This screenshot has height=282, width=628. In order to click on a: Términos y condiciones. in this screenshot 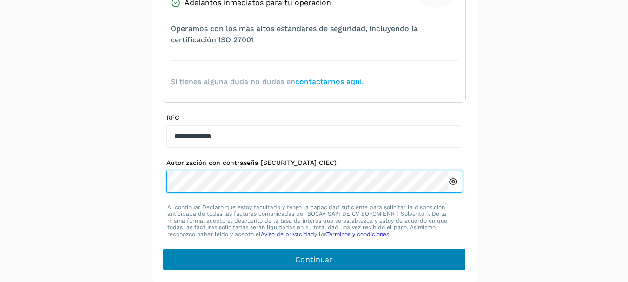, I will do `click(358, 234)`.